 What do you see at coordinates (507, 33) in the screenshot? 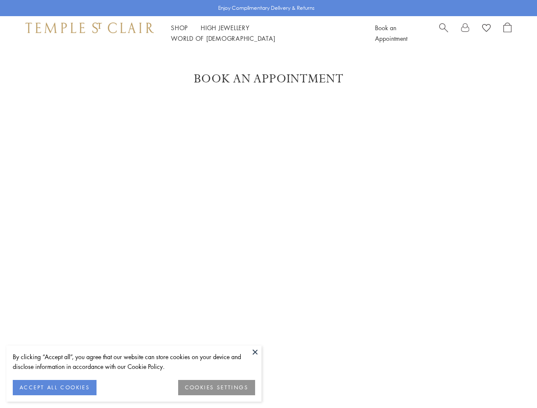
I see `a: Open Shopping Bag` at bounding box center [507, 33].